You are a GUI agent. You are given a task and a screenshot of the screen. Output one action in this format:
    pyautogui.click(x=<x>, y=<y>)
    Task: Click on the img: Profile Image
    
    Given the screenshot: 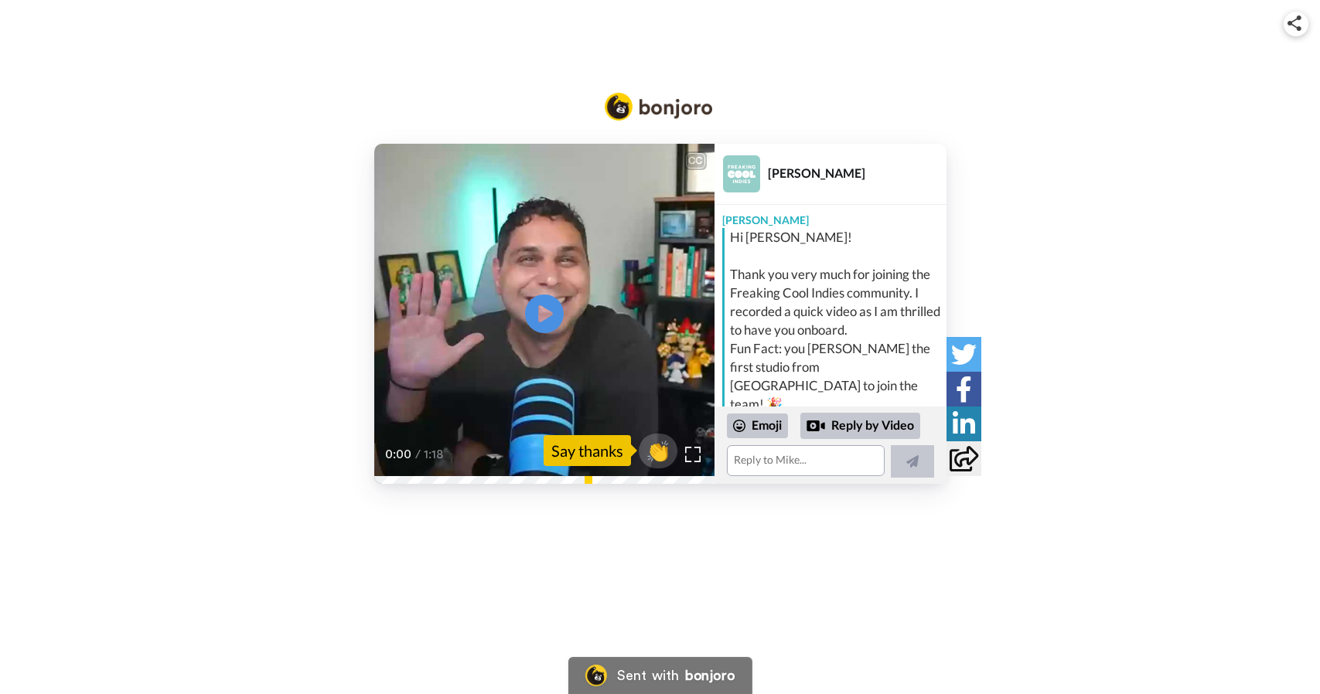 What is the action you would take?
    pyautogui.click(x=742, y=174)
    